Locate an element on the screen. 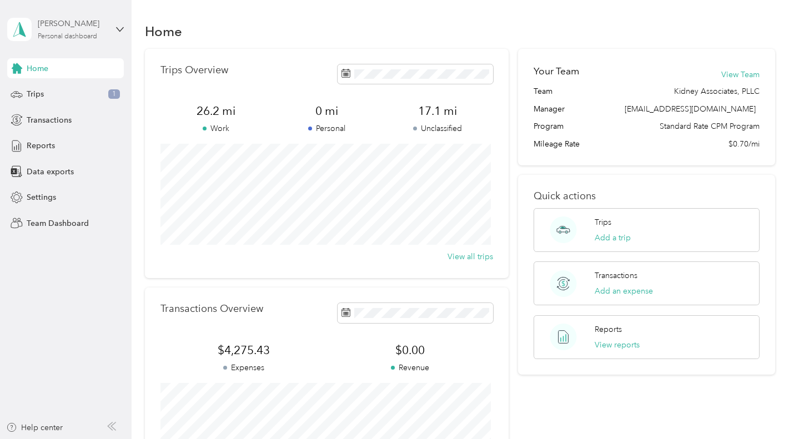 The image size is (794, 439). span: 26.2 mi is located at coordinates (215, 111).